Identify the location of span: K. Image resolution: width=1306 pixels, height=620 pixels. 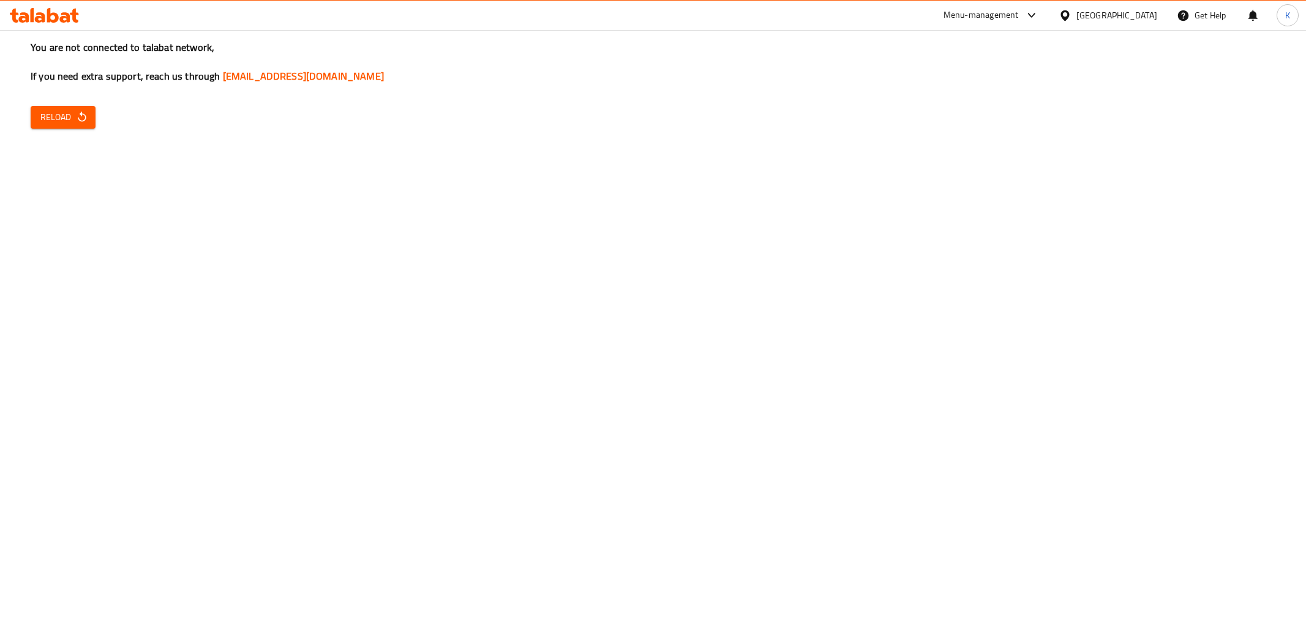
(1288, 15).